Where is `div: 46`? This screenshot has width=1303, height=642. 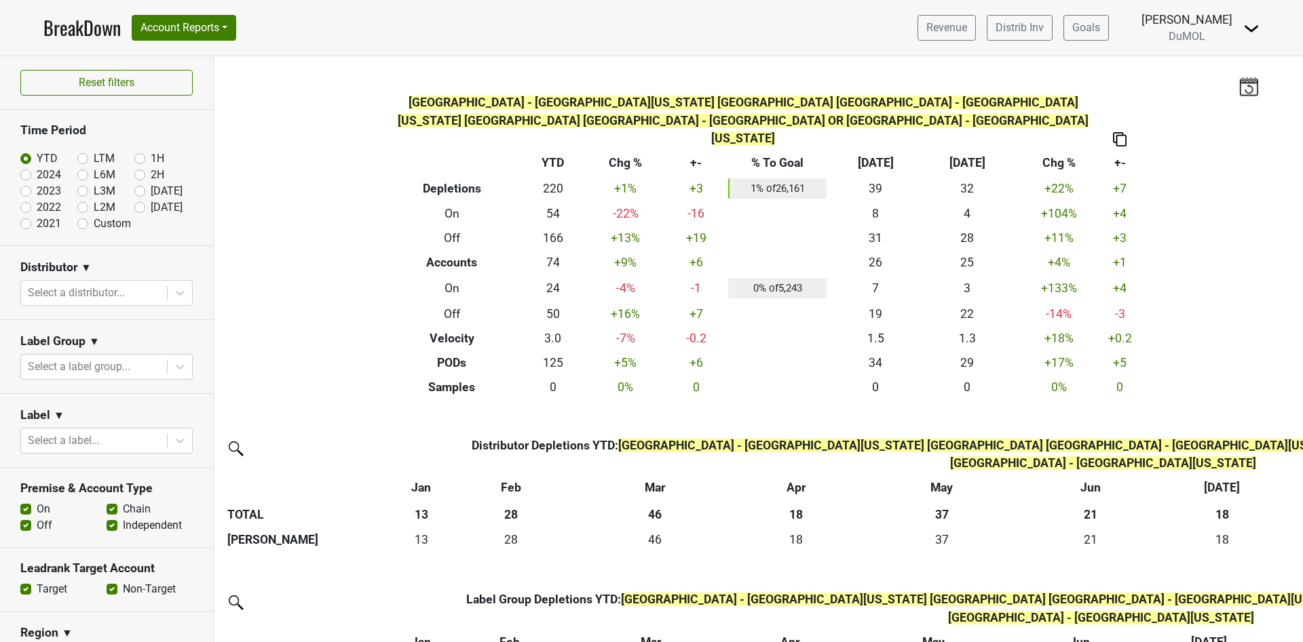
div: 46 is located at coordinates (655, 540).